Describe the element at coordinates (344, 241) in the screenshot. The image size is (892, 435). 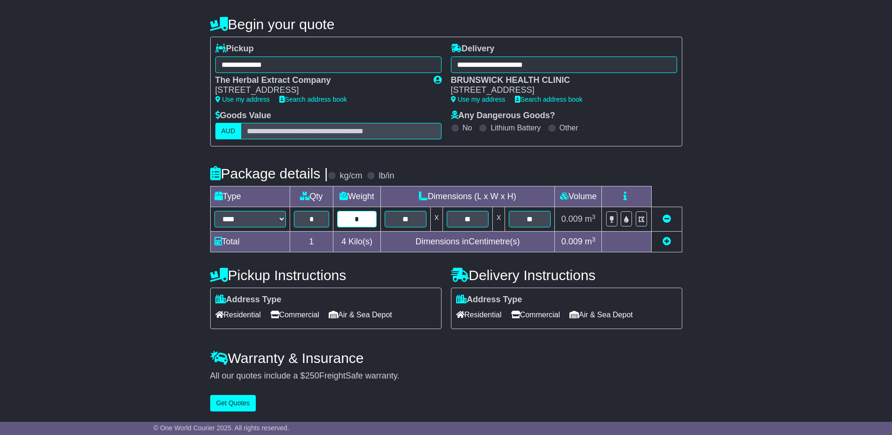
I see `span: 4` at that location.